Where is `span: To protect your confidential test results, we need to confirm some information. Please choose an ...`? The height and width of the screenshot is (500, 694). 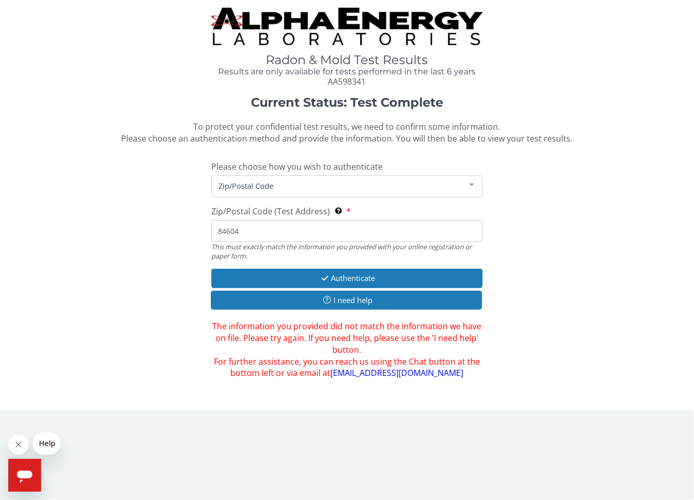
span: To protect your confidential test results, we need to confirm some information. Please choose an ... is located at coordinates (347, 132).